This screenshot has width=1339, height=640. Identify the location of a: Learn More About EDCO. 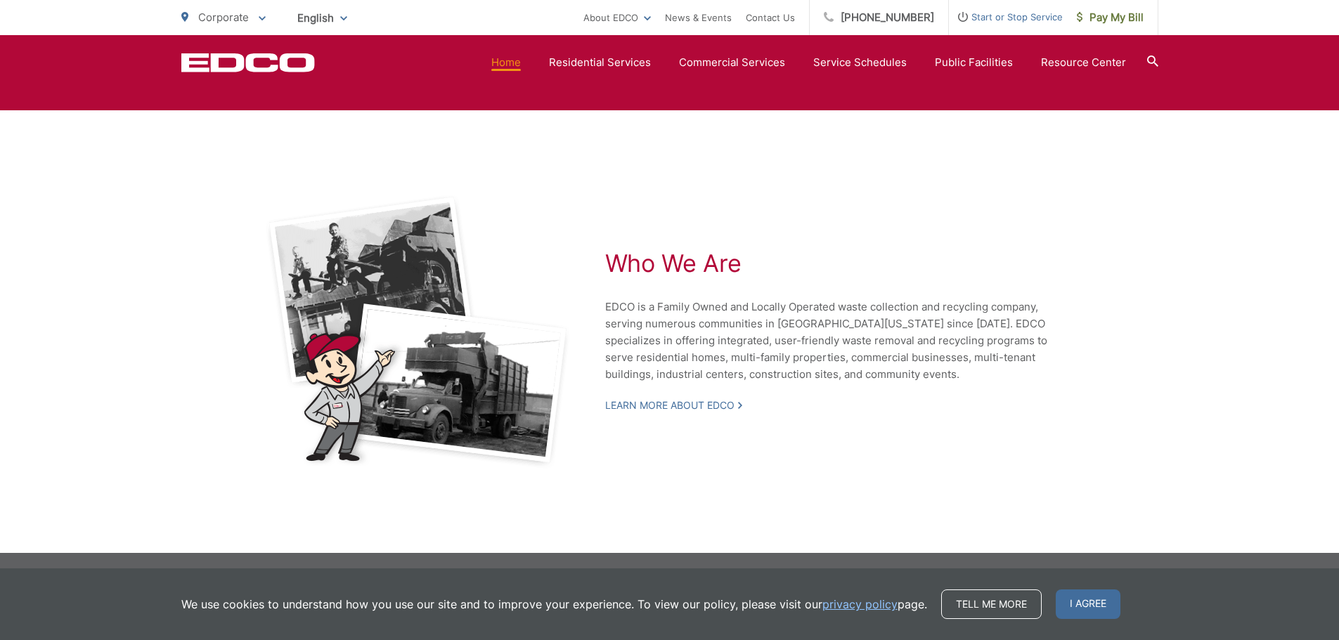
(673, 405).